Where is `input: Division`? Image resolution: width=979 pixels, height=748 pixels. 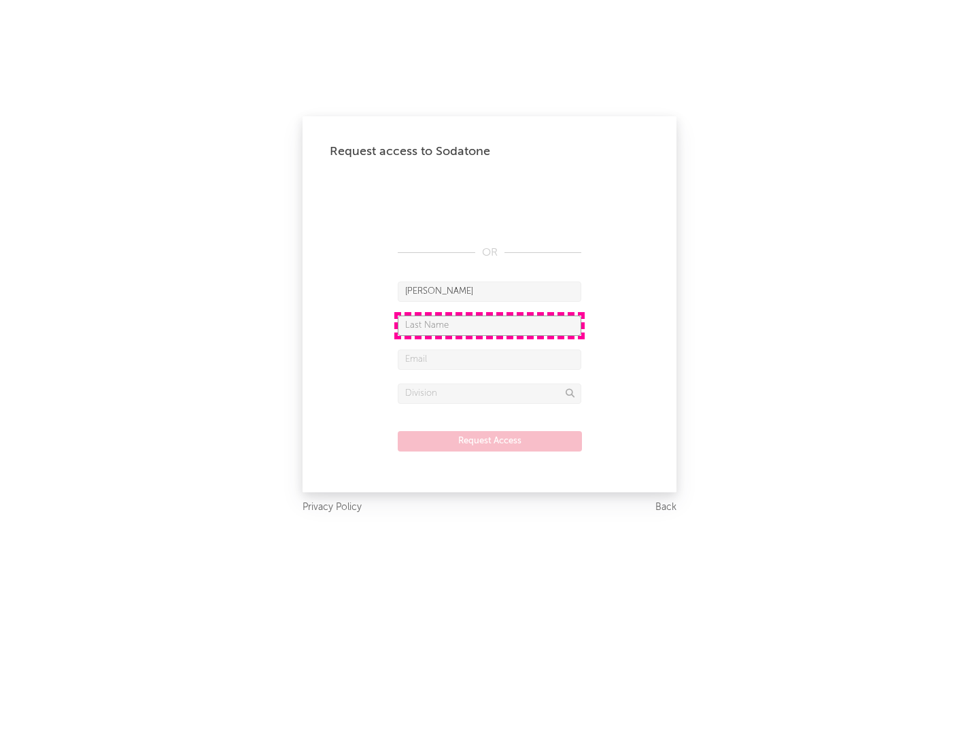 input: Division is located at coordinates (489, 394).